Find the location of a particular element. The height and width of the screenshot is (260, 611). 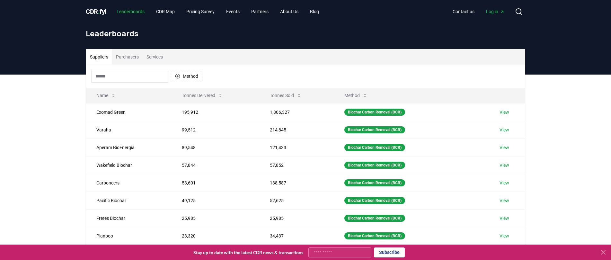

button: Purchasers is located at coordinates (127, 57).